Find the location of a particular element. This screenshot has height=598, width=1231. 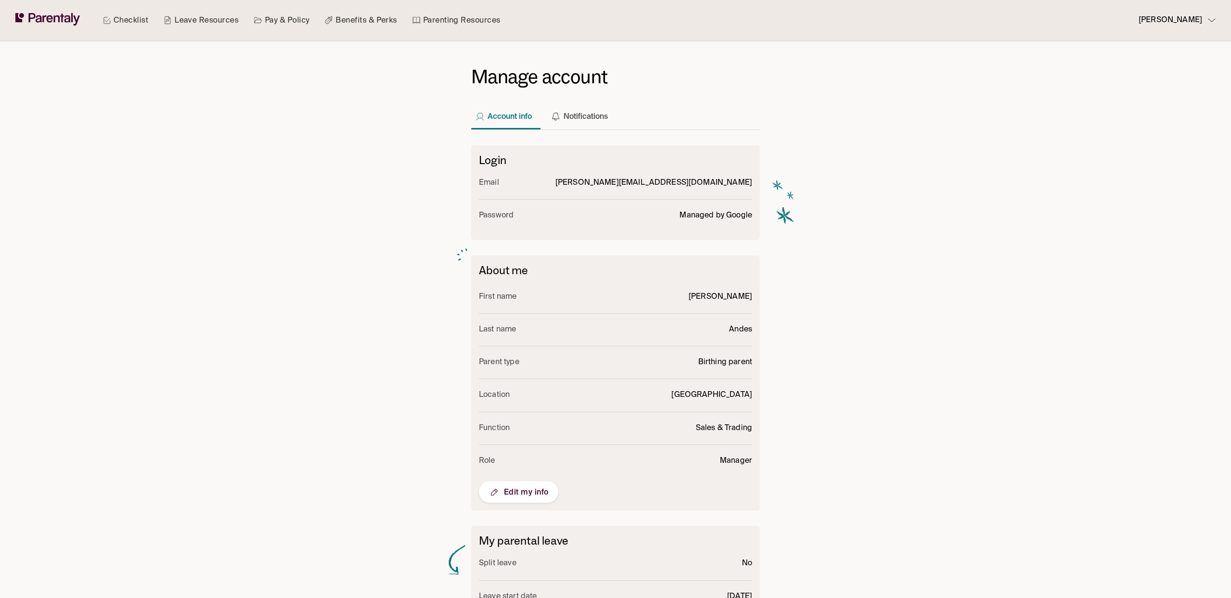

p: First name is located at coordinates (498, 297).